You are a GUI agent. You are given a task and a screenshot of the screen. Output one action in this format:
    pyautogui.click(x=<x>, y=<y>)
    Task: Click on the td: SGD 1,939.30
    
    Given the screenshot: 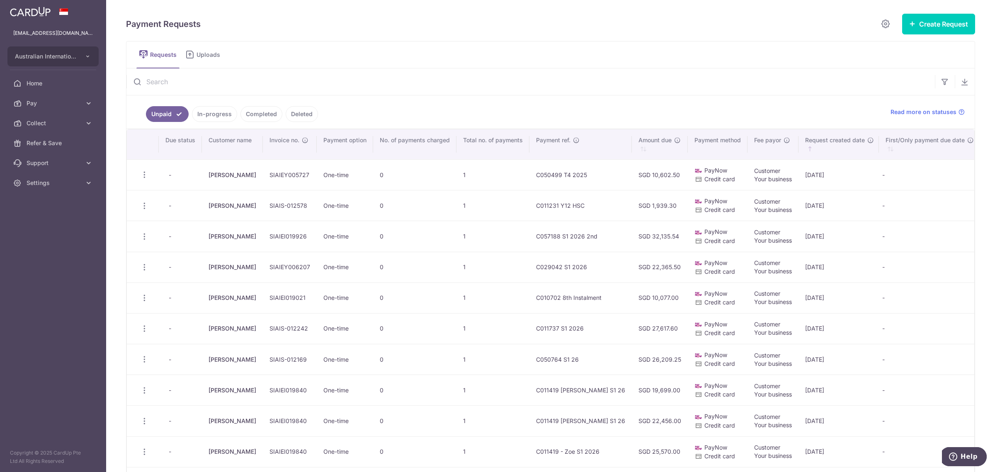 What is the action you would take?
    pyautogui.click(x=659, y=205)
    